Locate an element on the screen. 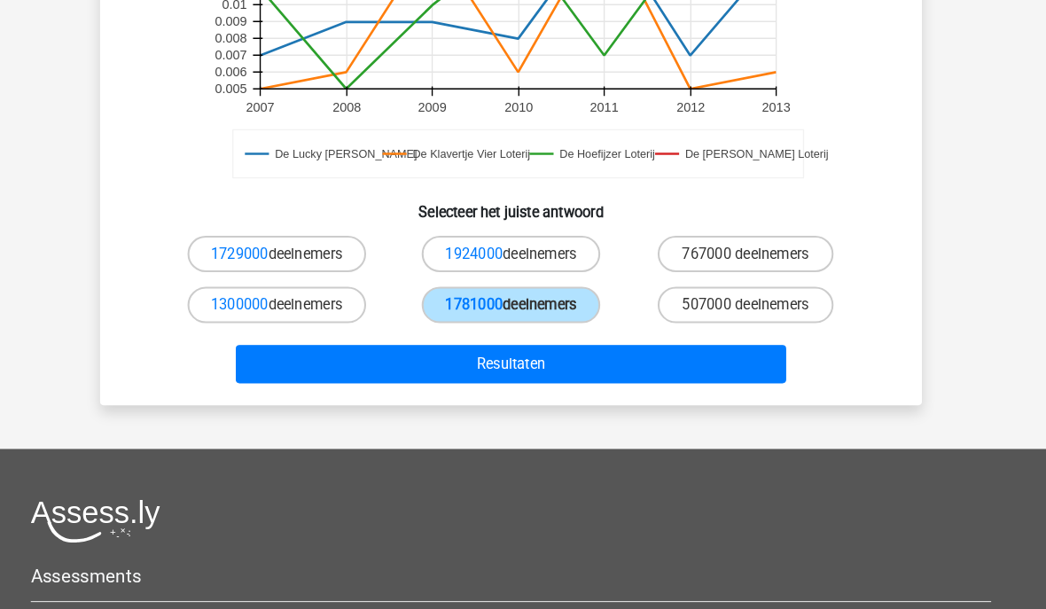  text: 2007 is located at coordinates (278, 121).